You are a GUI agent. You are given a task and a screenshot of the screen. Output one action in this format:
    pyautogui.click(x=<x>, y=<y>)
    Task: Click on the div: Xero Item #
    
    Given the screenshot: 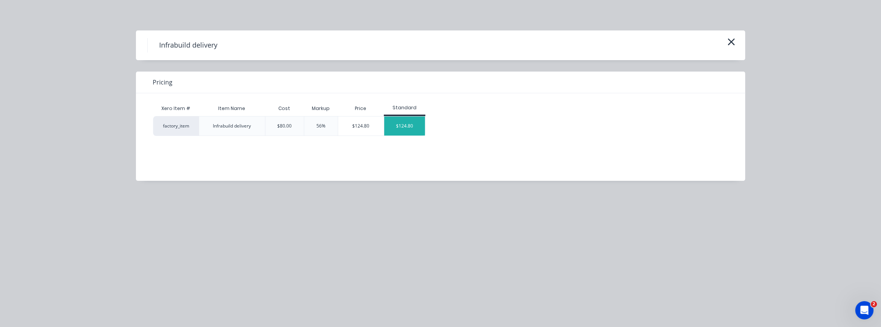 What is the action you would take?
    pyautogui.click(x=176, y=108)
    